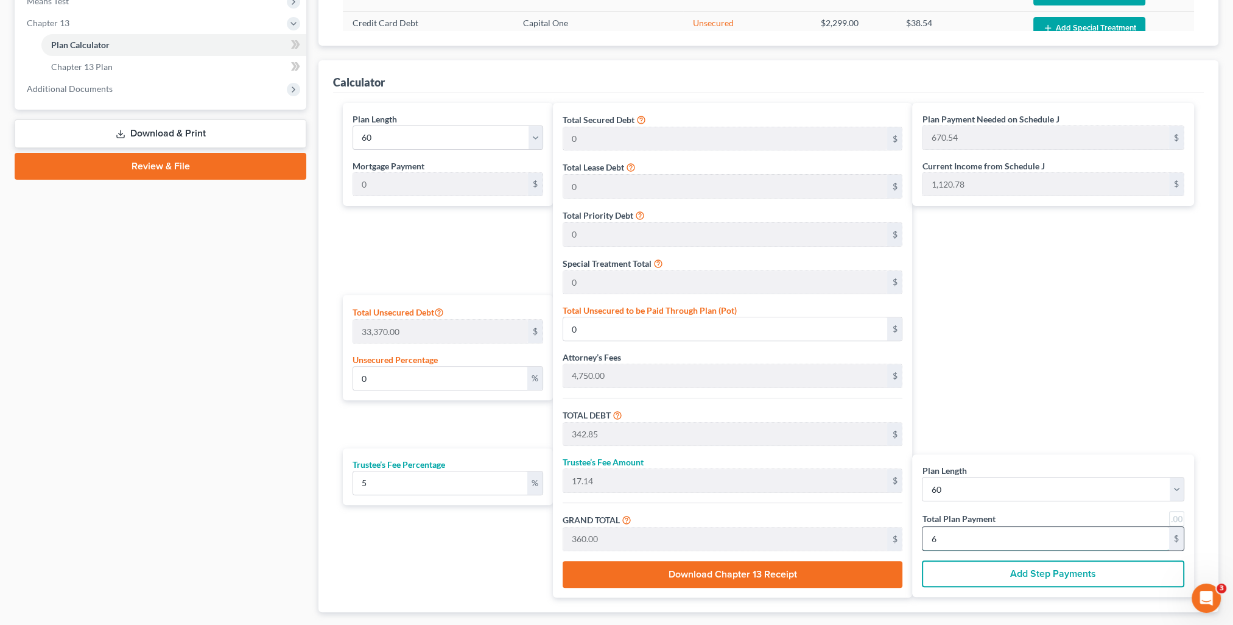 This screenshot has height=625, width=1233. I want to click on span: Chapter 13, so click(48, 23).